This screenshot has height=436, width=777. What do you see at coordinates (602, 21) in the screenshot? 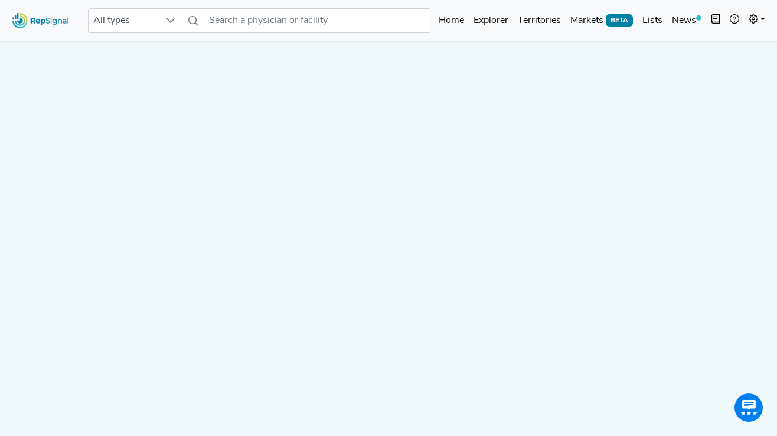
I see `a: MarketsBETA` at bounding box center [602, 21].